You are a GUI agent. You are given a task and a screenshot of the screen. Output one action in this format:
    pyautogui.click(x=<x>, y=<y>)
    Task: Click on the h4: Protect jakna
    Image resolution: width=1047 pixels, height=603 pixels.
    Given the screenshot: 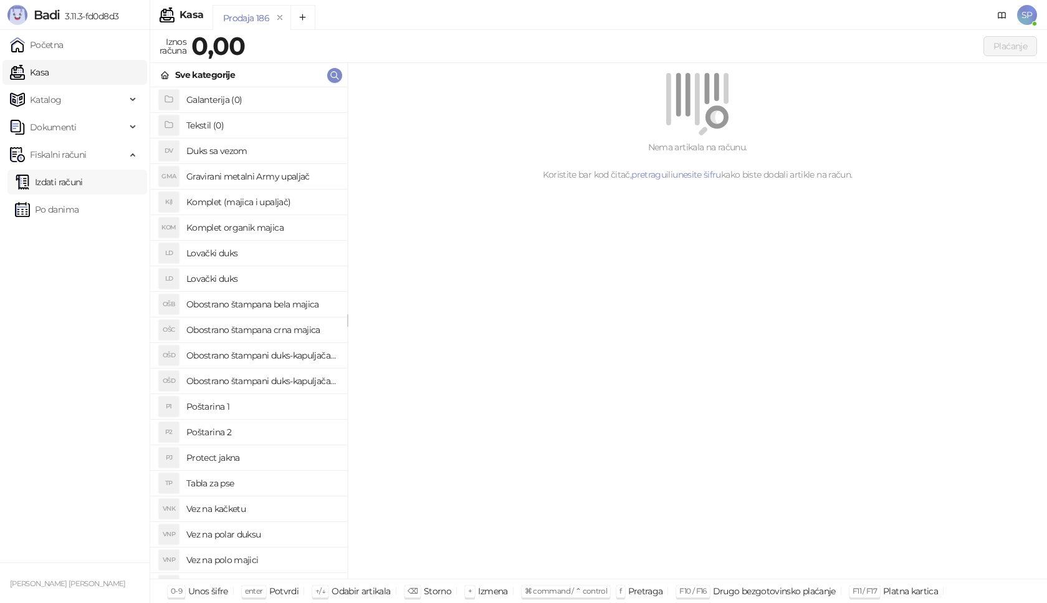 What is the action you would take?
    pyautogui.click(x=262, y=458)
    